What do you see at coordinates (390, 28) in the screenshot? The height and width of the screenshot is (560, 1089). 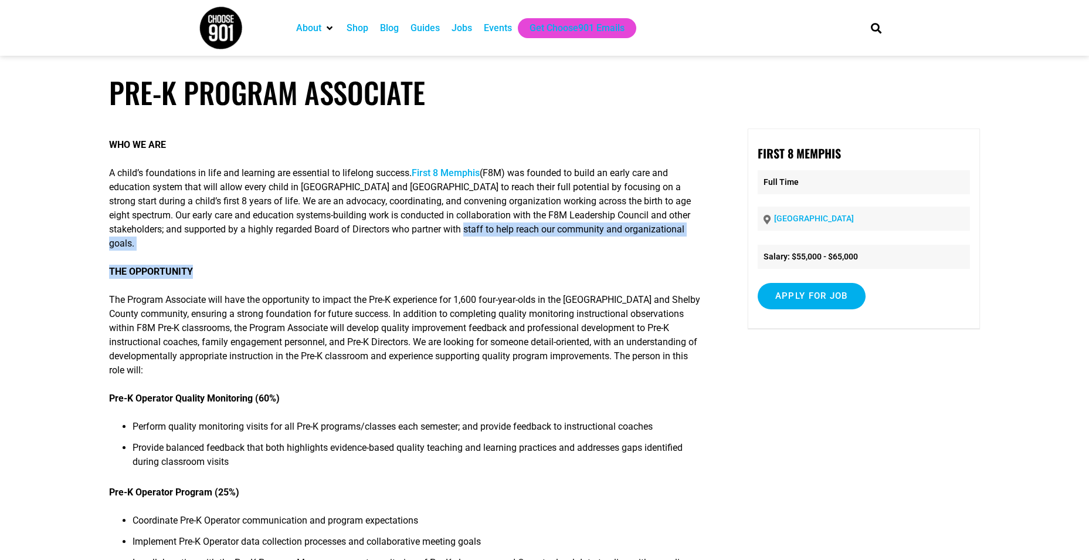 I see `div: Blog` at bounding box center [390, 28].